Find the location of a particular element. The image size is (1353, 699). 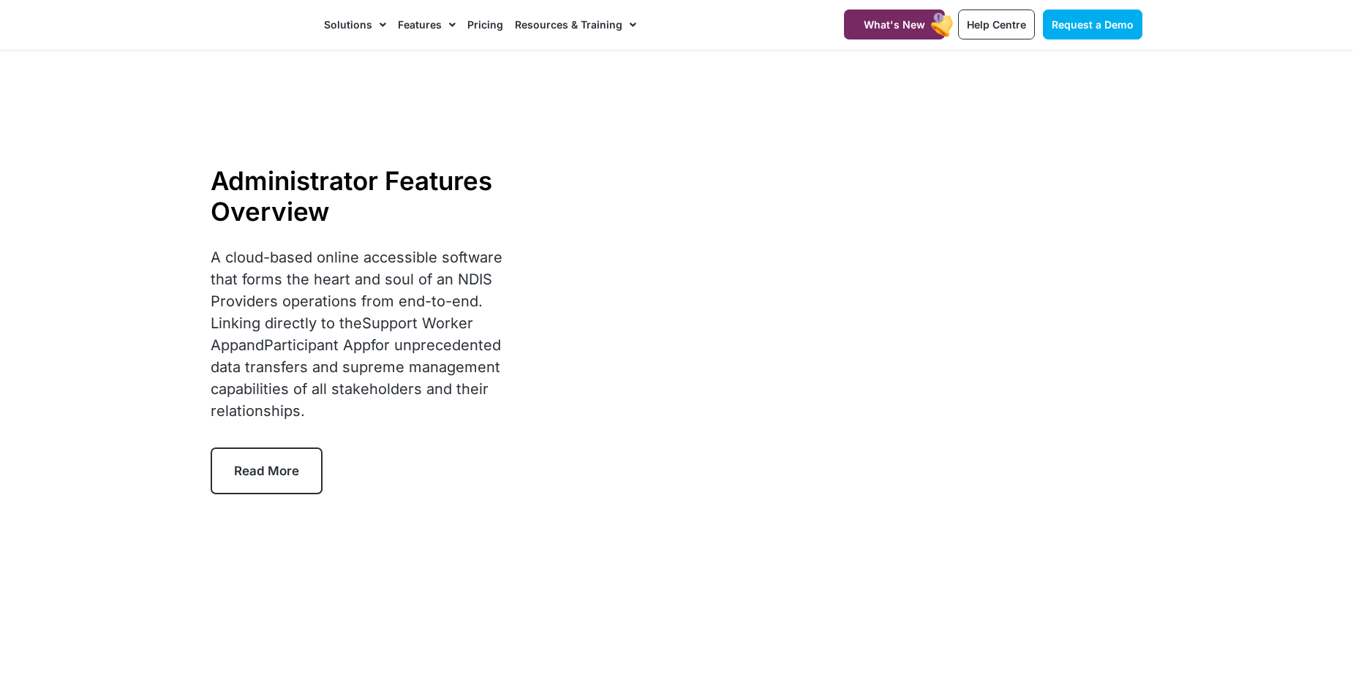

span: What's New is located at coordinates (894, 24).